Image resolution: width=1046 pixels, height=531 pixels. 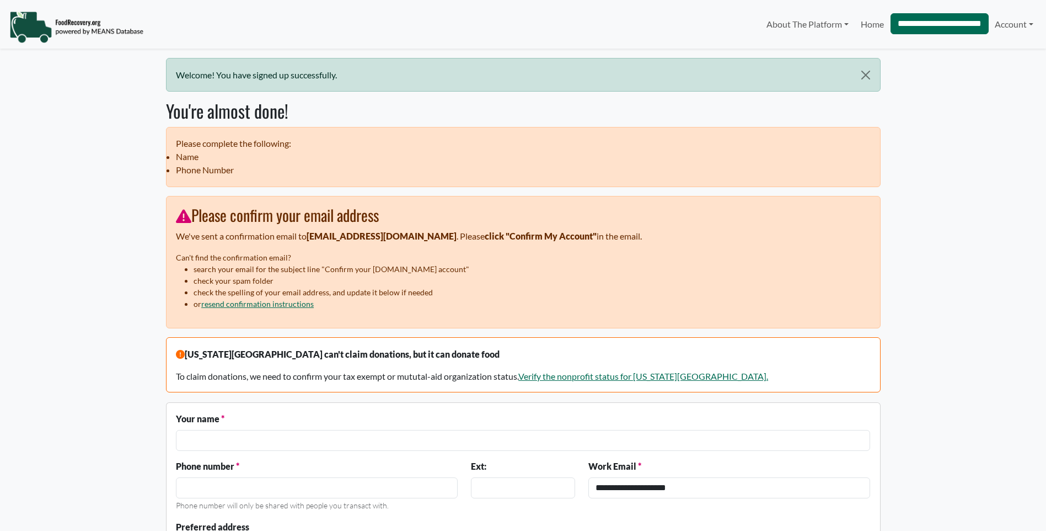 I want to click on a: Home, so click(x=873, y=24).